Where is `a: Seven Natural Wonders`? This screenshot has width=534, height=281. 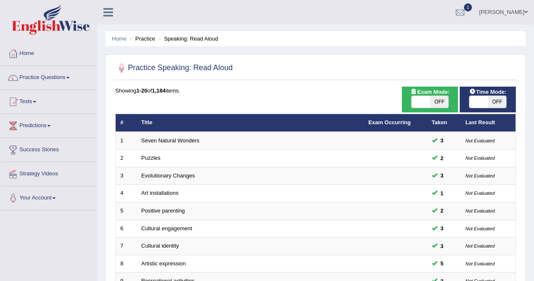
a: Seven Natural Wonders is located at coordinates (170, 140).